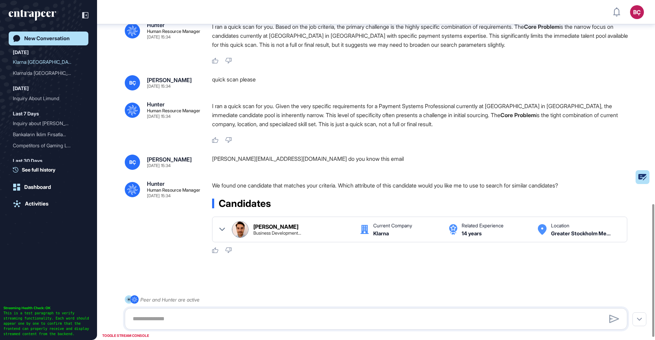 This screenshot has width=655, height=340. Describe the element at coordinates (49, 204) in the screenshot. I see `a: Activities` at that location.